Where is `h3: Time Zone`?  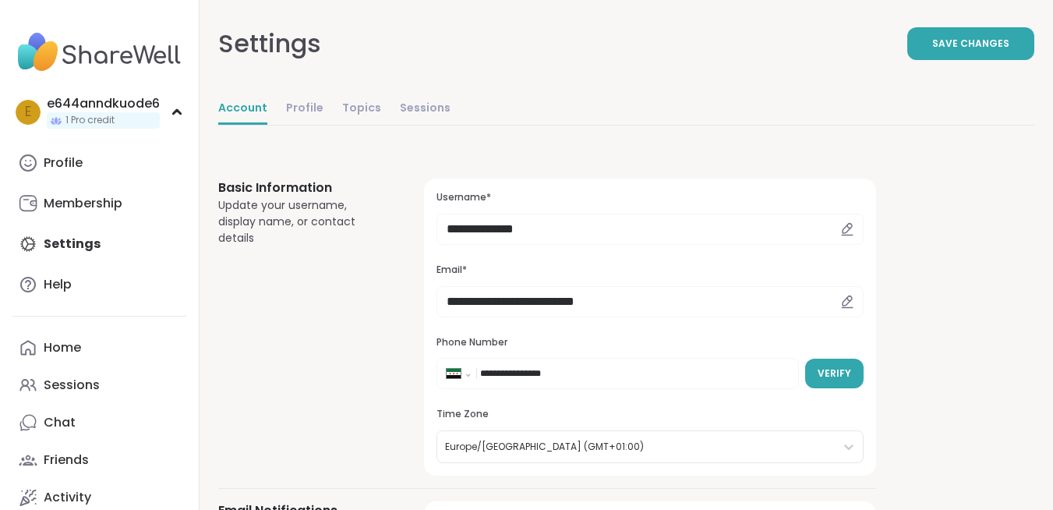
h3: Time Zone is located at coordinates (650, 414).